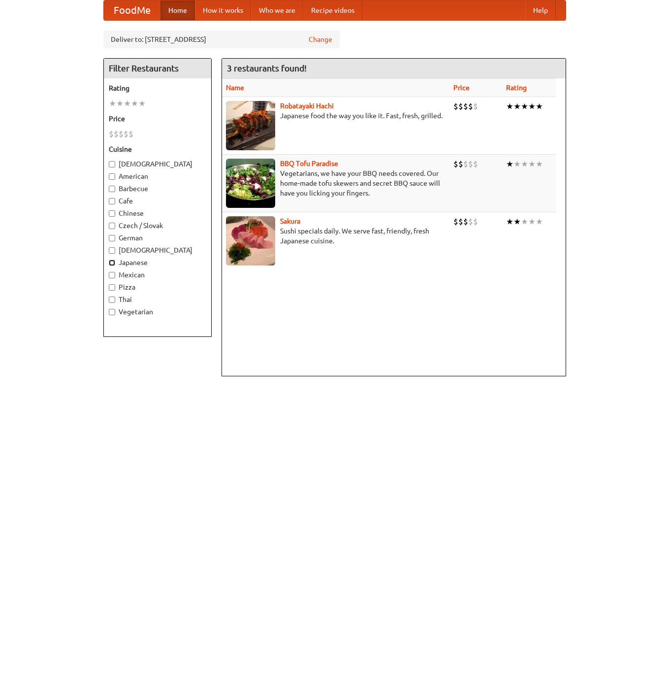 The image size is (669, 697). What do you see at coordinates (336, 236) in the screenshot?
I see `p: Sushi specials daily. We serve fast, friendly, fresh Japanese cuisine.` at bounding box center [336, 236].